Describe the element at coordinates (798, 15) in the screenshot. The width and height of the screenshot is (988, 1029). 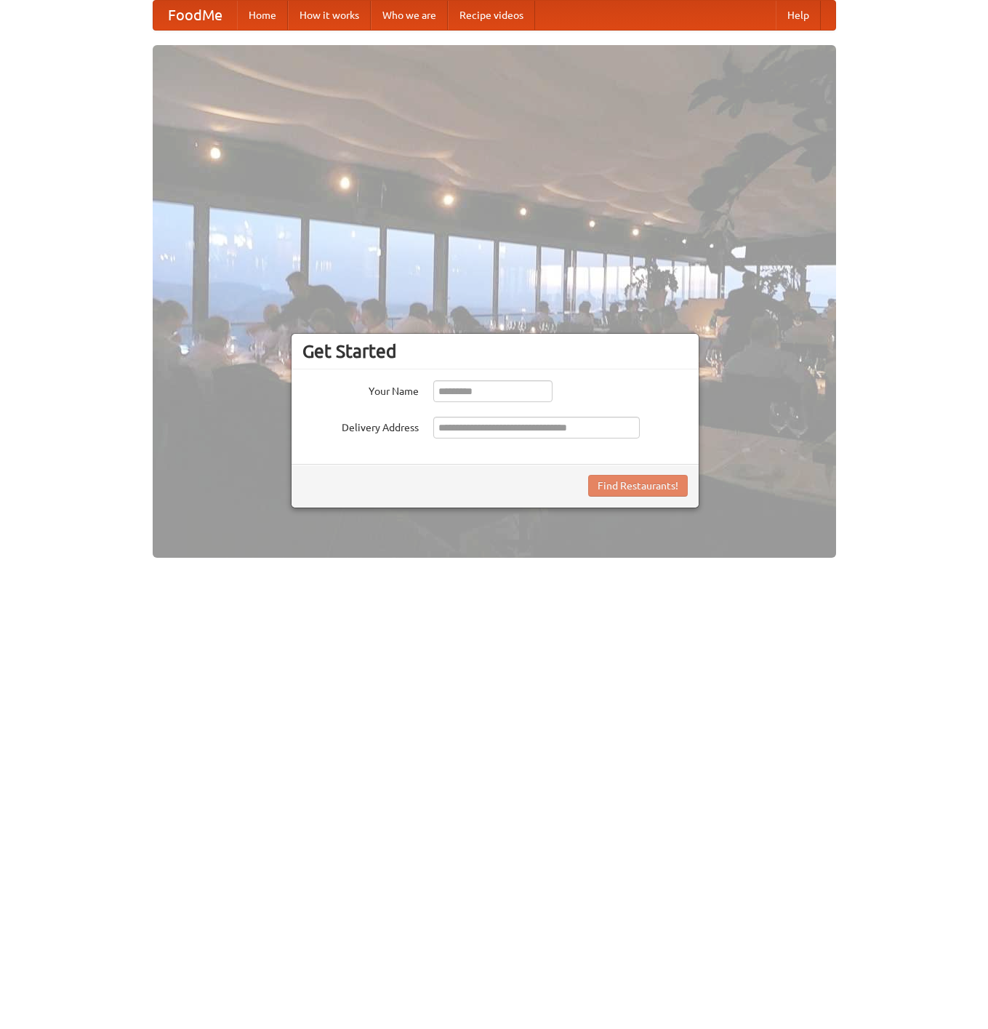
I see `a: Help` at that location.